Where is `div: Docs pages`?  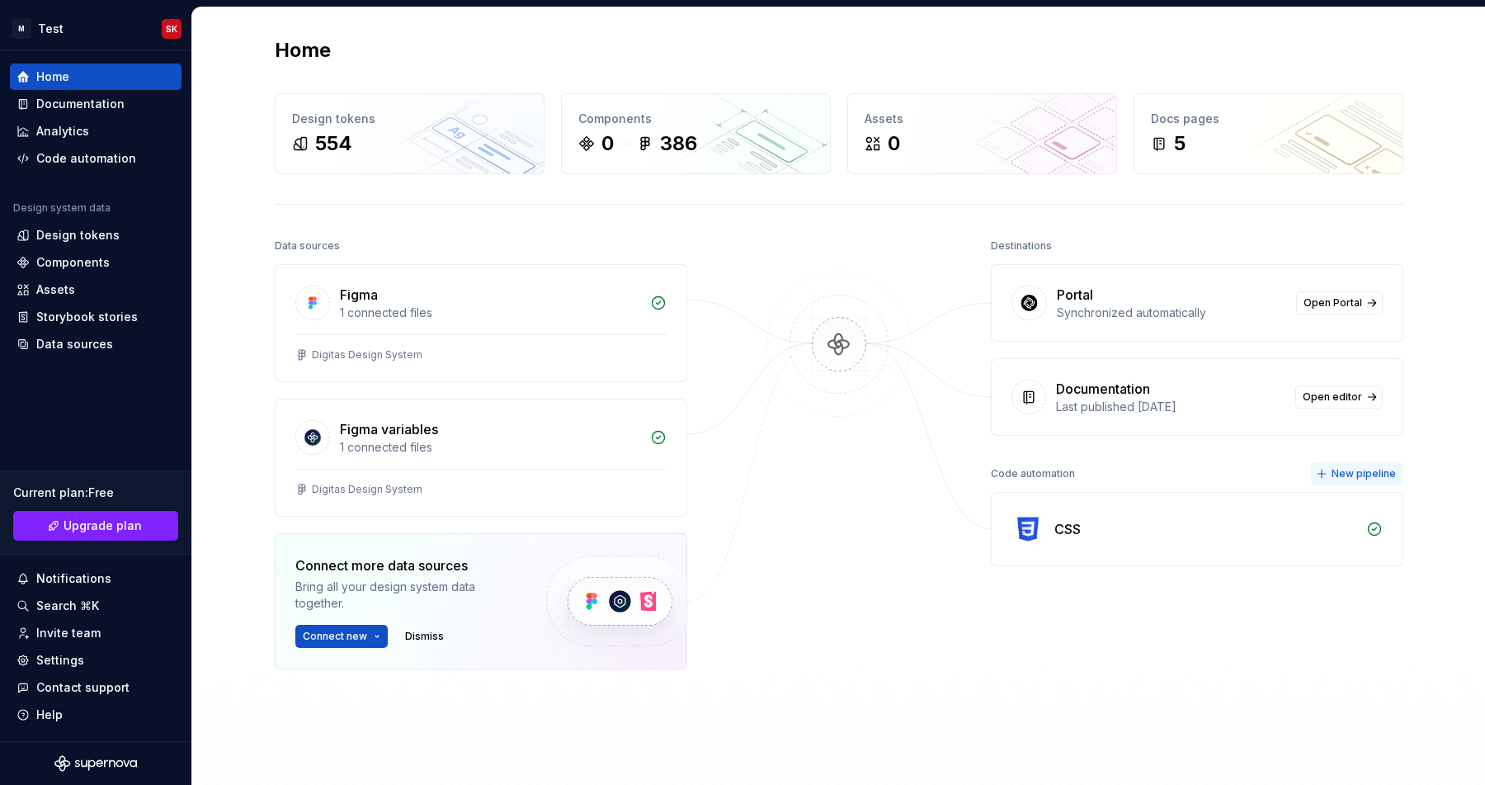 div: Docs pages is located at coordinates (1268, 119).